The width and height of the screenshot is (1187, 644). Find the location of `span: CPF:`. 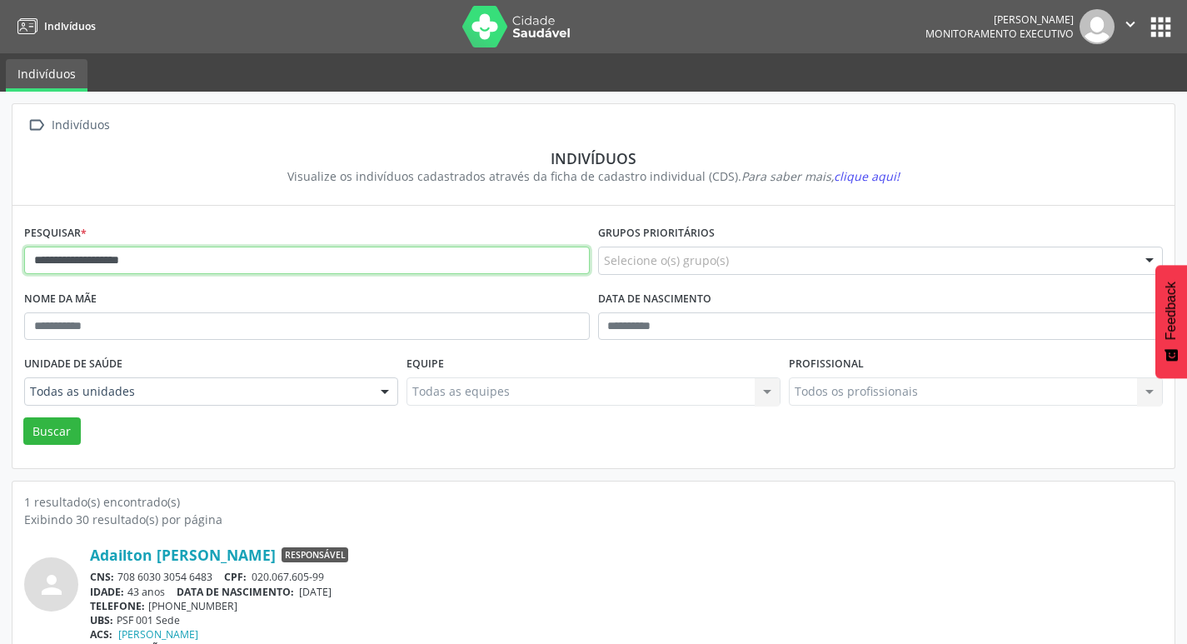

span: CPF: is located at coordinates (235, 576).